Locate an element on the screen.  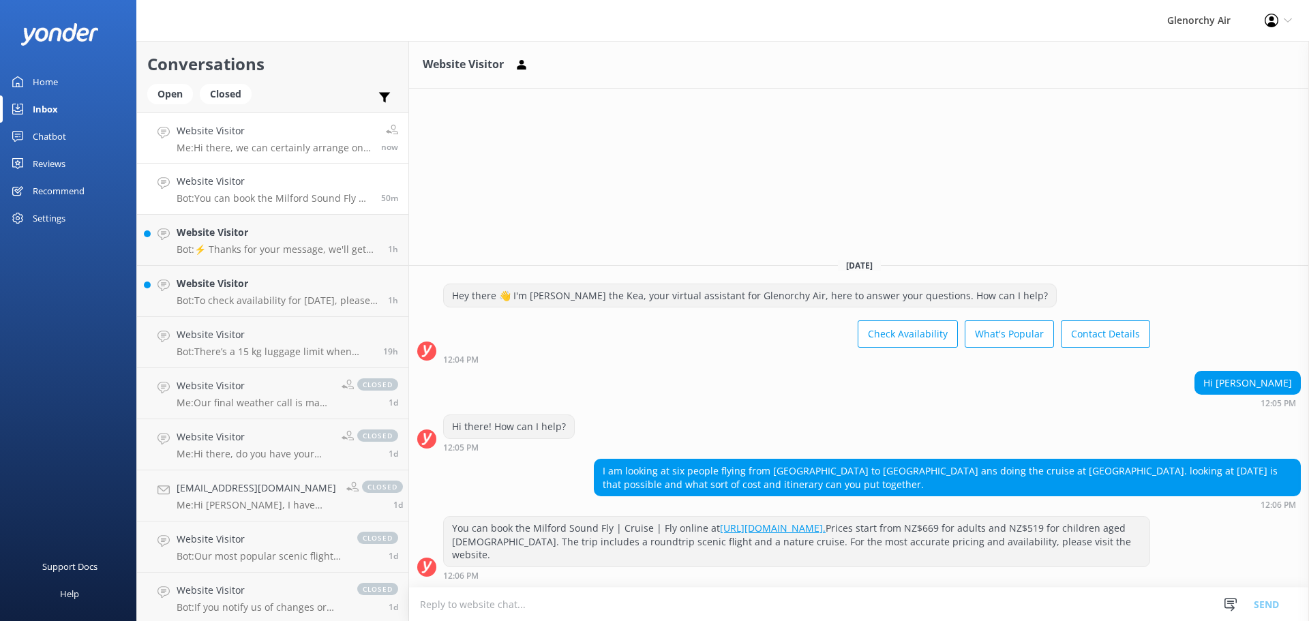
a: Open is located at coordinates (173, 93).